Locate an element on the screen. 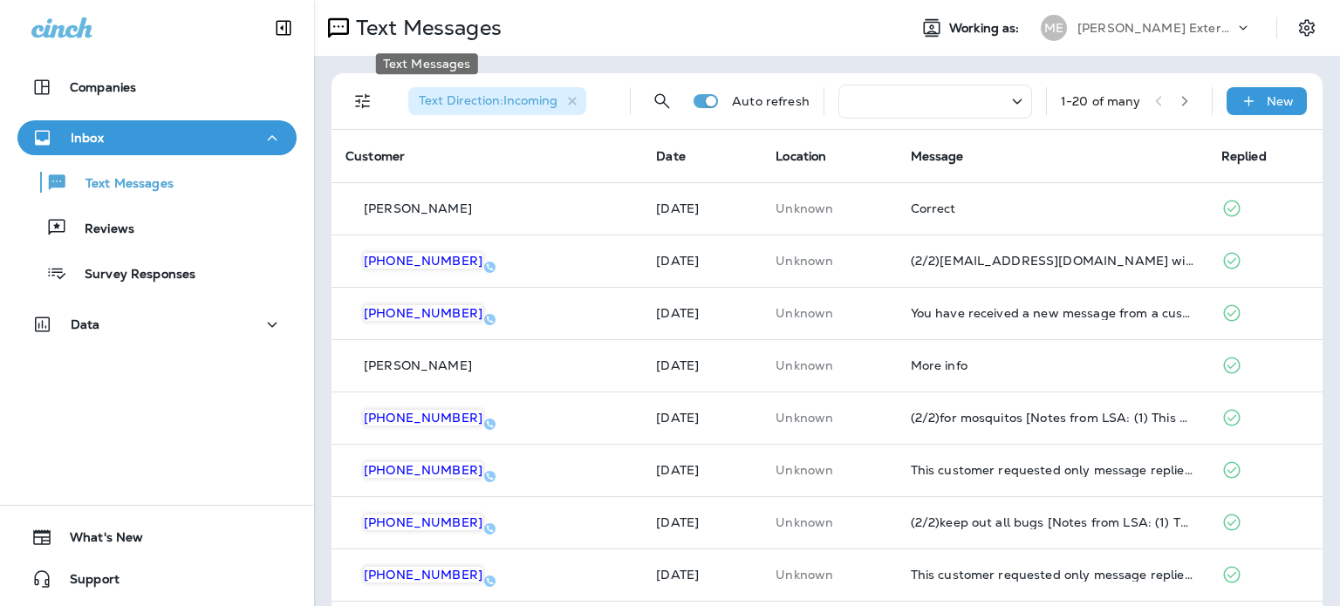 The image size is (1340, 606). button: Collapse Sidebar is located at coordinates (284, 28).